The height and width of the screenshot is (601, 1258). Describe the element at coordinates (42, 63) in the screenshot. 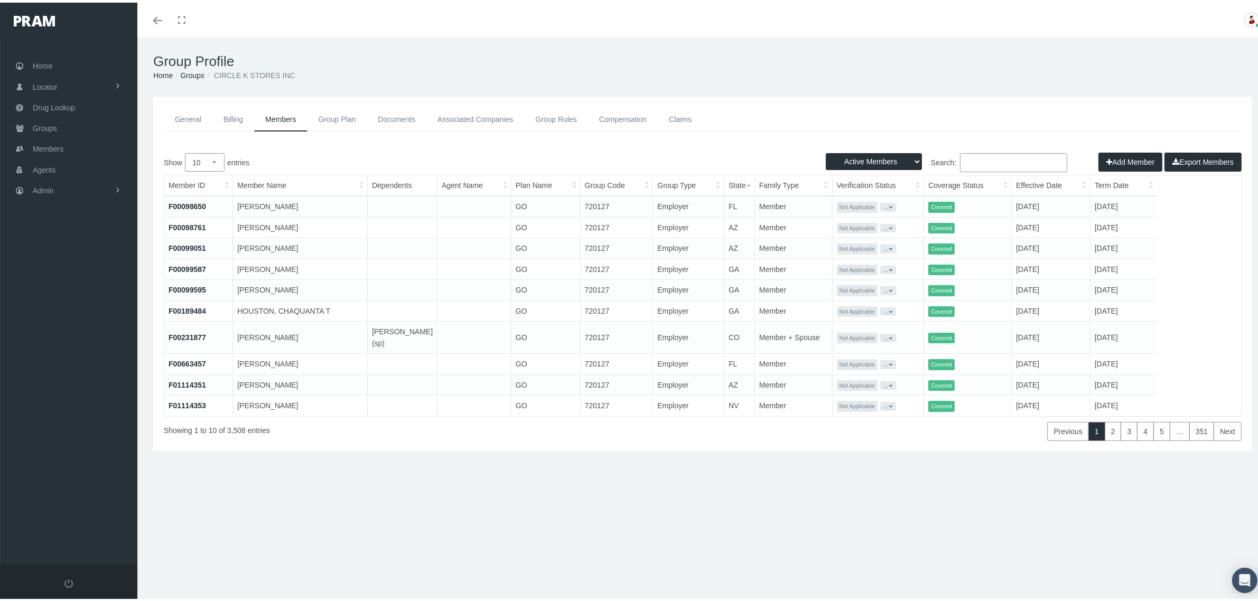

I see `span: Home` at that location.